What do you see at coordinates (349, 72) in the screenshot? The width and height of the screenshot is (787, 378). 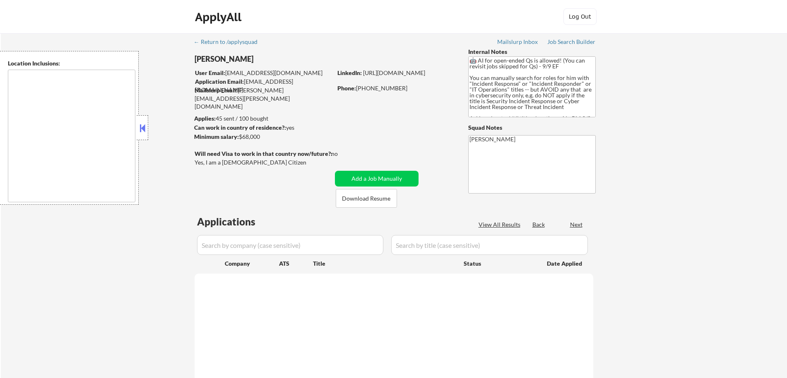 I see `strong: LinkedIn:` at bounding box center [349, 72].